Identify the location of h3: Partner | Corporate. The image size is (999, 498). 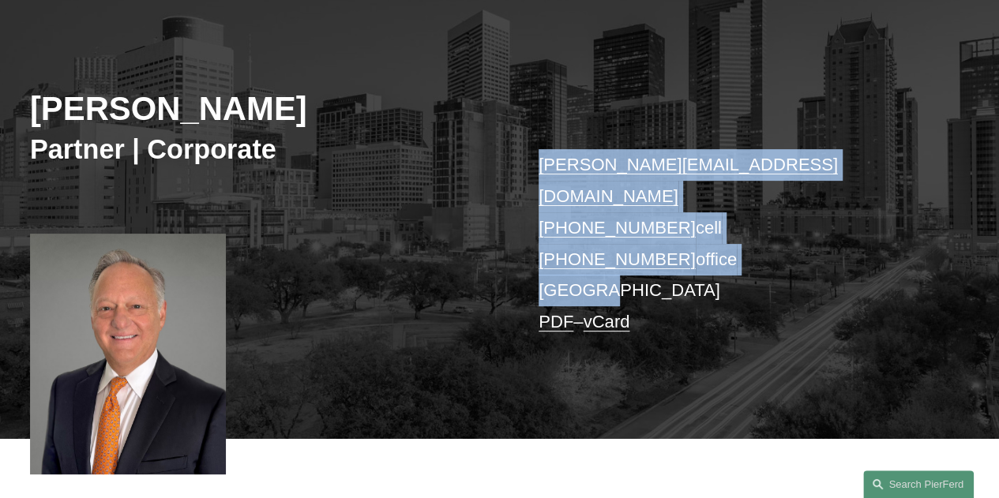
(265, 149).